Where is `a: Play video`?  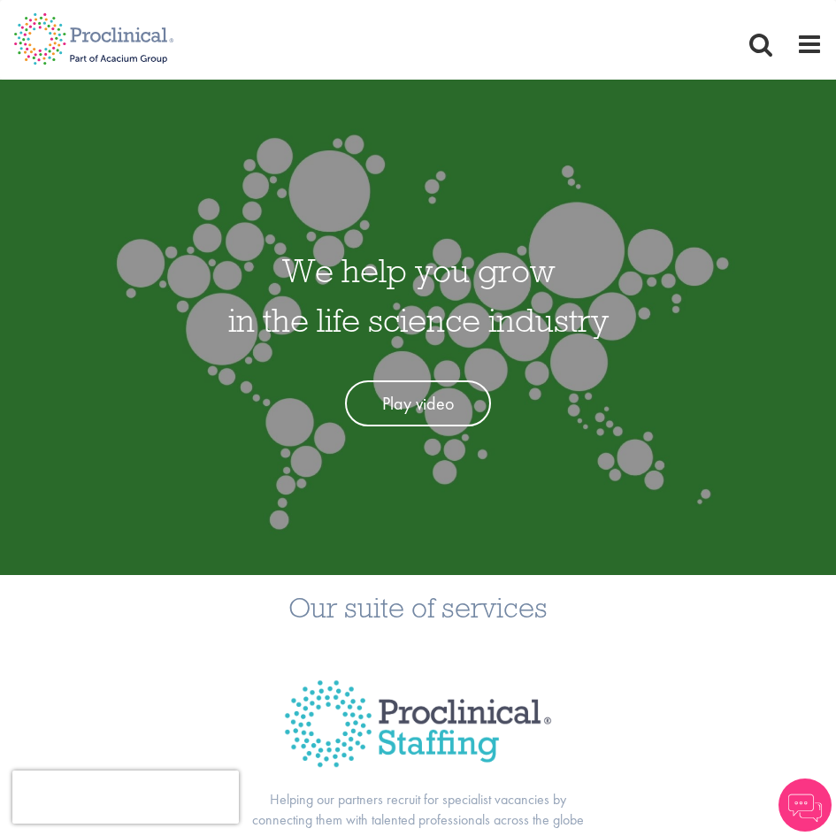 a: Play video is located at coordinates (418, 403).